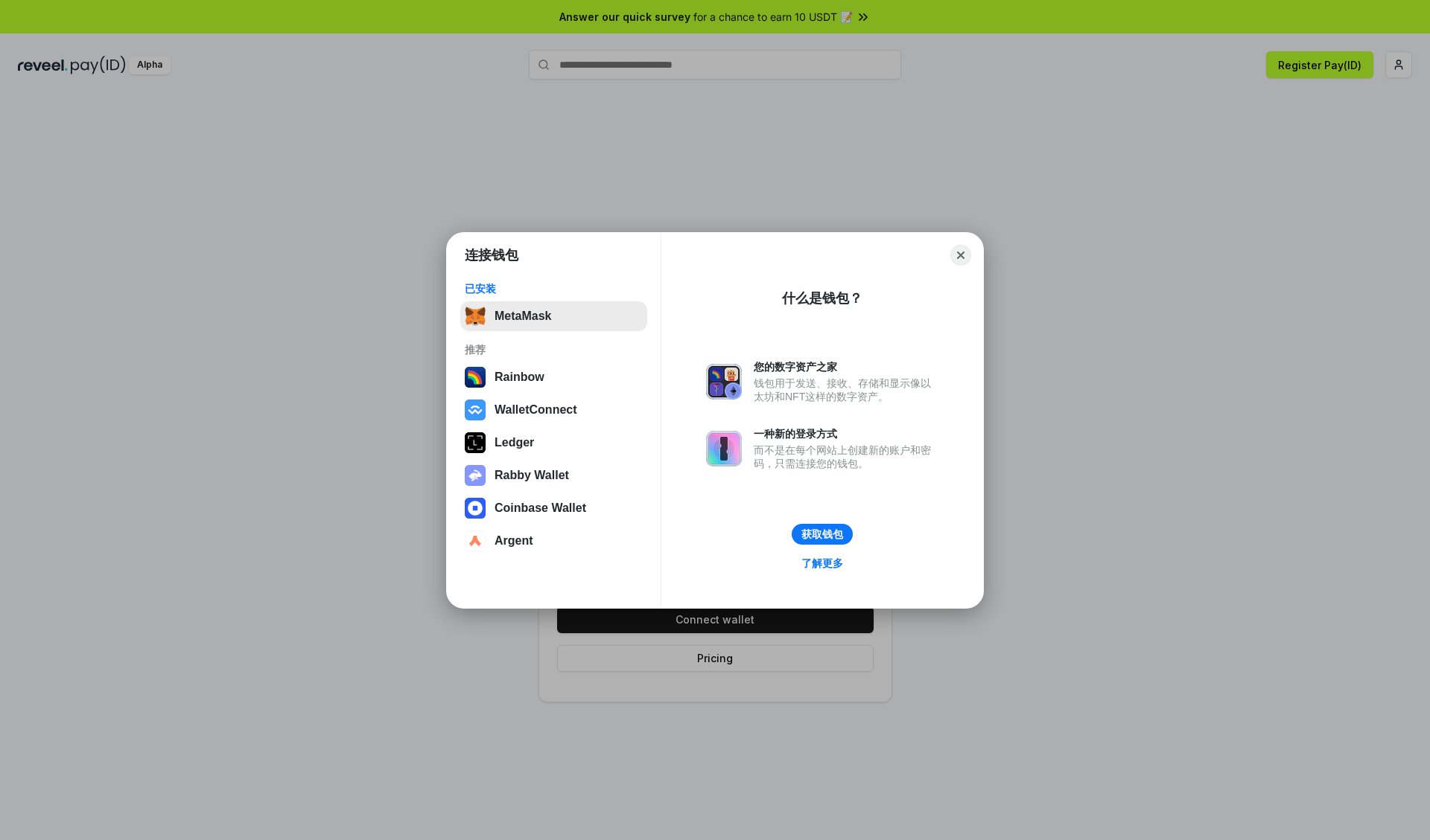 The height and width of the screenshot is (840, 1430). What do you see at coordinates (514, 443) in the screenshot?
I see `div: Ledger` at bounding box center [514, 443].